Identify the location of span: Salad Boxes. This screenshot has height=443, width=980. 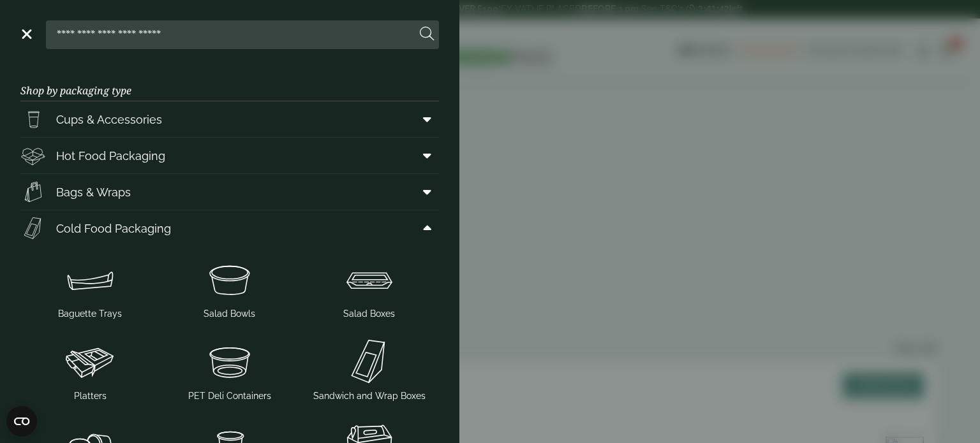
(369, 314).